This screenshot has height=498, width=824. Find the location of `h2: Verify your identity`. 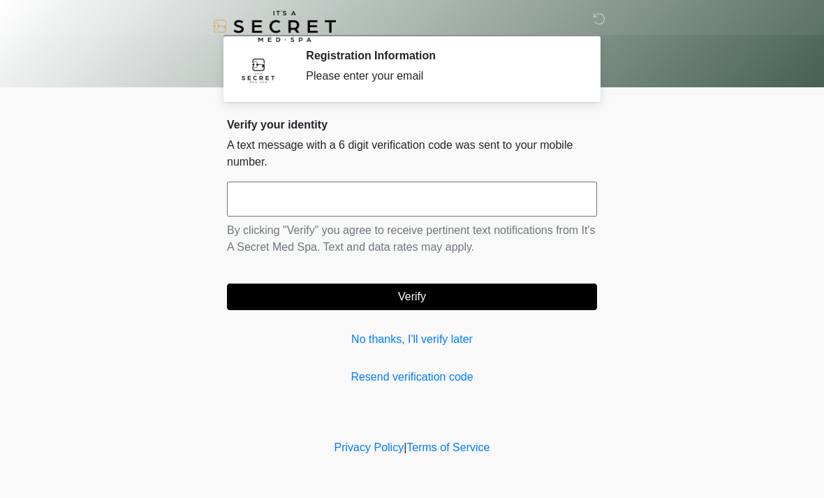

h2: Verify your identity is located at coordinates (412, 124).